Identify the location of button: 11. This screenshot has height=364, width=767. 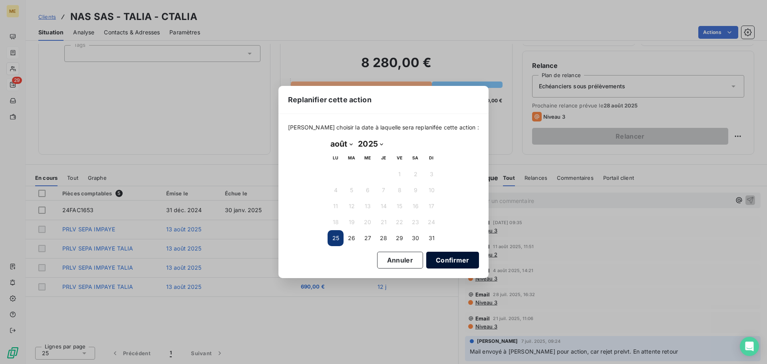
(336, 206).